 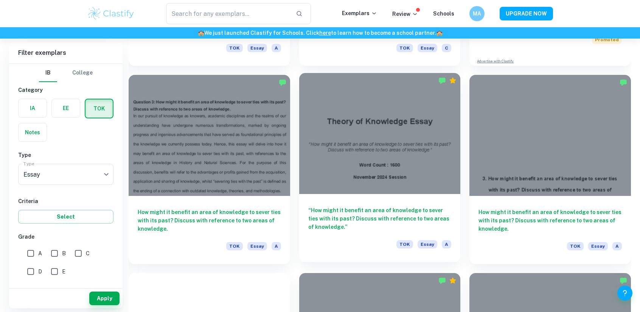 What do you see at coordinates (40, 271) in the screenshot?
I see `span: D` at bounding box center [40, 271].